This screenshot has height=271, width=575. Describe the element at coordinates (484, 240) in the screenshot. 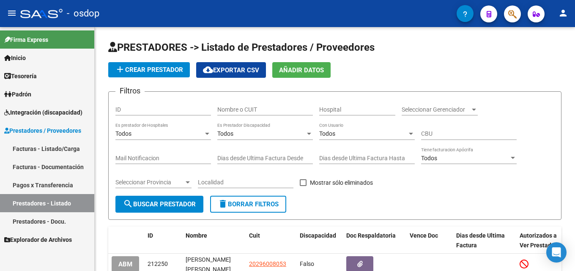

I see `datatable-header-cell: Dias desde Ultima Factura` at that location.